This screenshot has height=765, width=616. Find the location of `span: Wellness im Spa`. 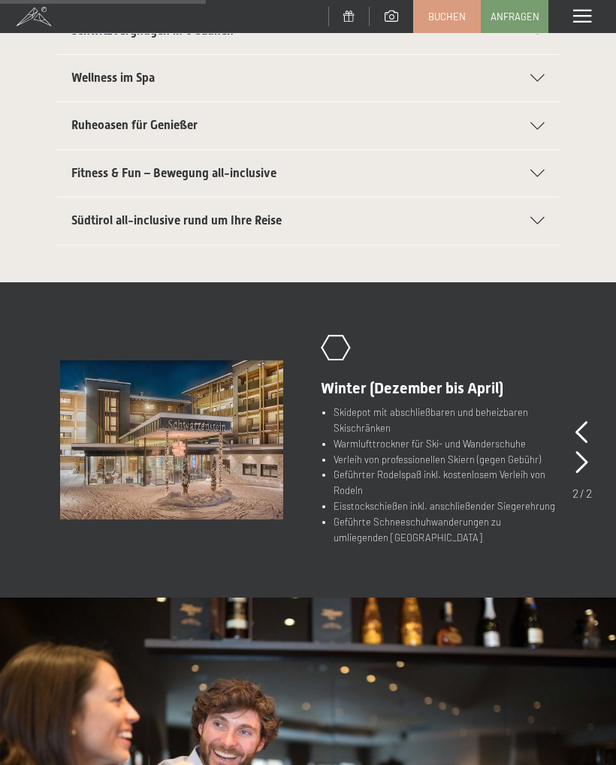

span: Wellness im Spa is located at coordinates (113, 77).